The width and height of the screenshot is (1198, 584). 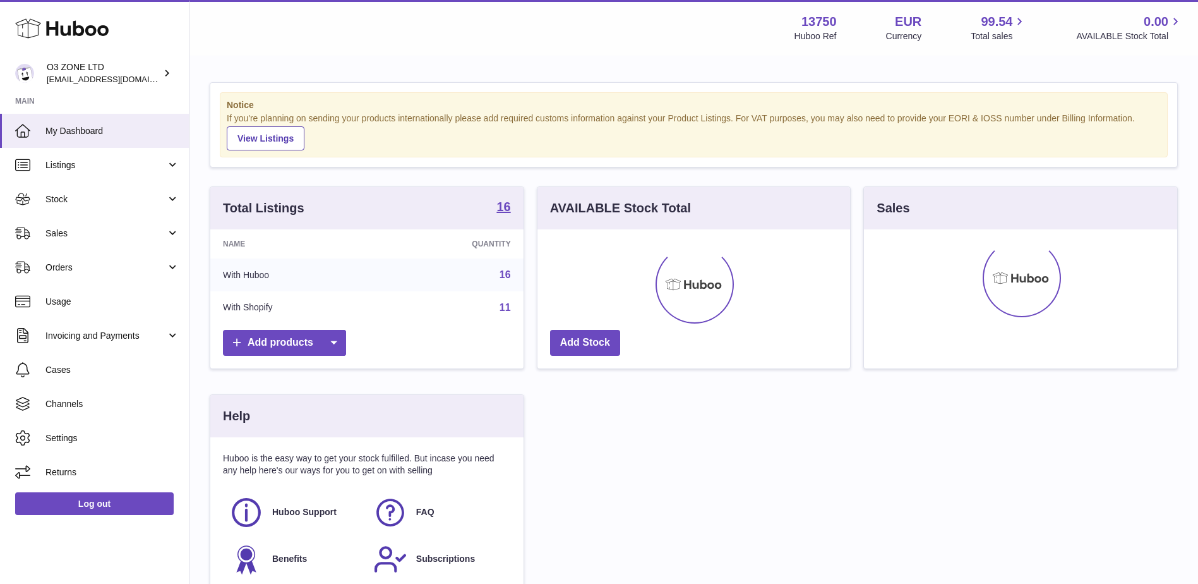 I want to click on strong: 16, so click(x=504, y=207).